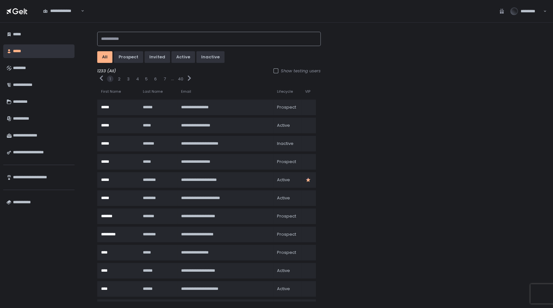  What do you see at coordinates (183, 57) in the screenshot?
I see `button: active` at bounding box center [183, 57].